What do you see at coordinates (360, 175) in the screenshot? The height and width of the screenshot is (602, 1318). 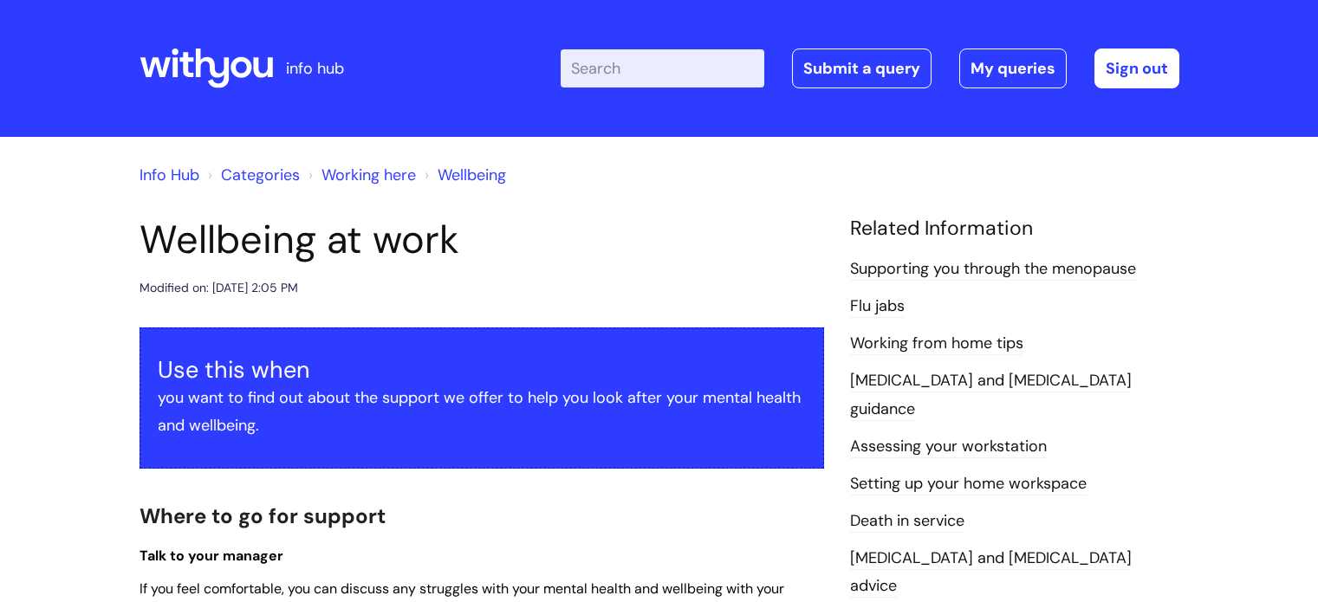 I see `li: Working here` at bounding box center [360, 175].